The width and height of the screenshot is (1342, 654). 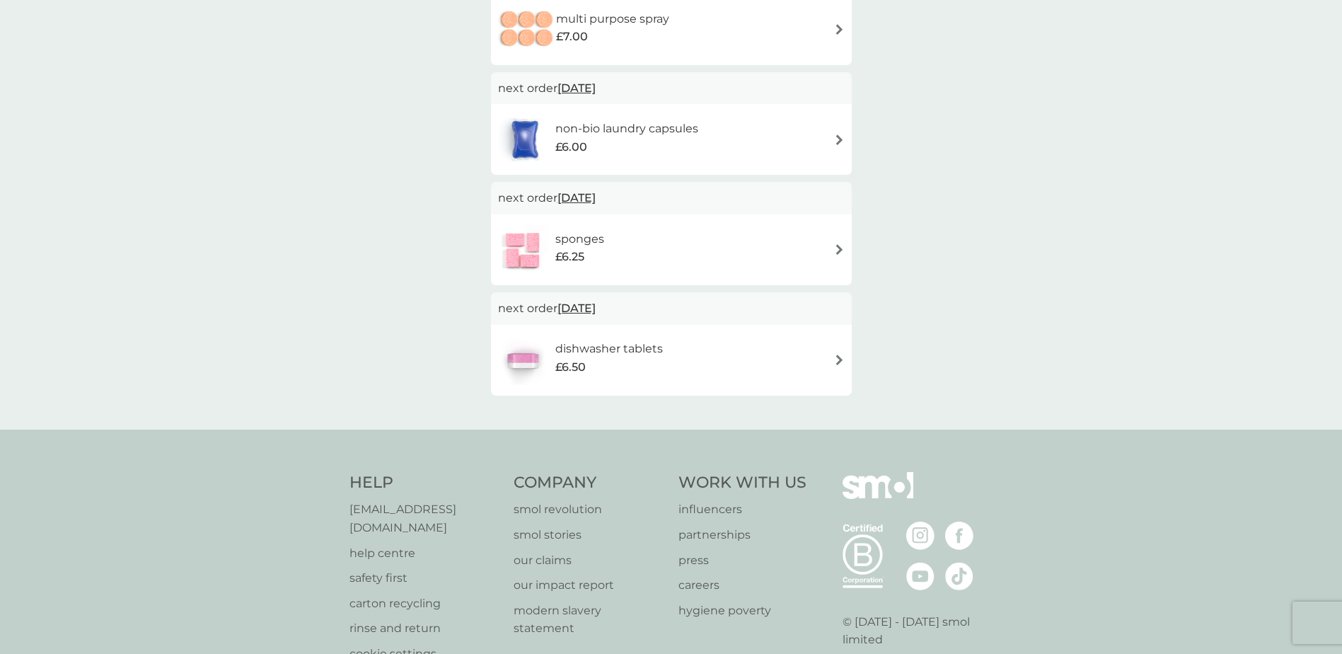 What do you see at coordinates (627, 129) in the screenshot?
I see `h6: non-bio laundry capsules` at bounding box center [627, 129].